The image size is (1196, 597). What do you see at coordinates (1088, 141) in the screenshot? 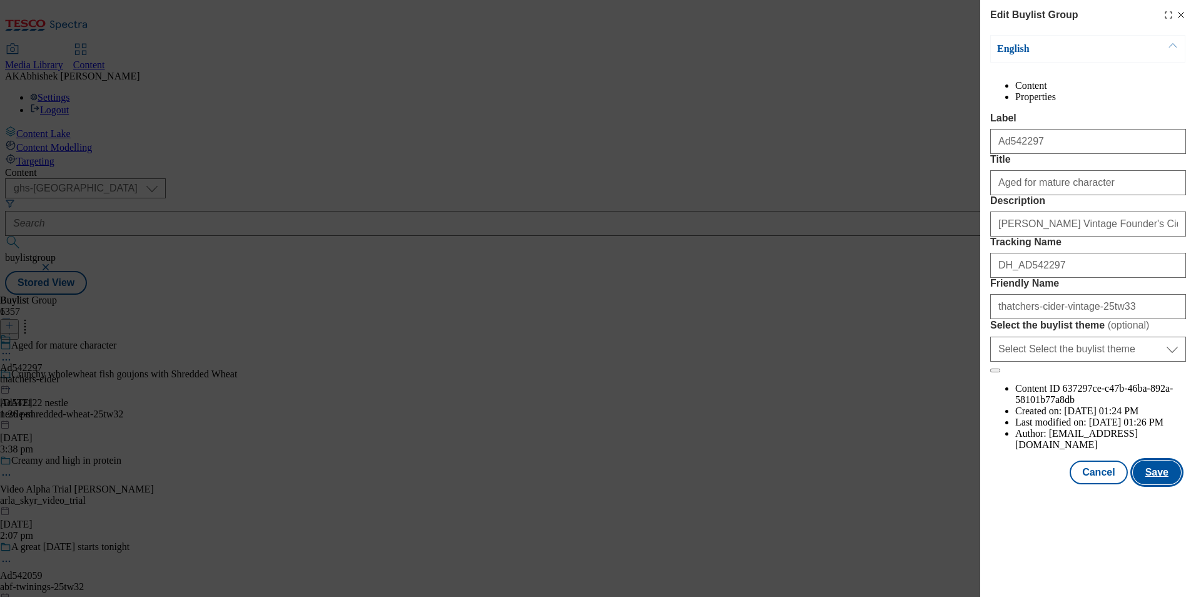
I see `input: Enter Label` at bounding box center [1088, 141].